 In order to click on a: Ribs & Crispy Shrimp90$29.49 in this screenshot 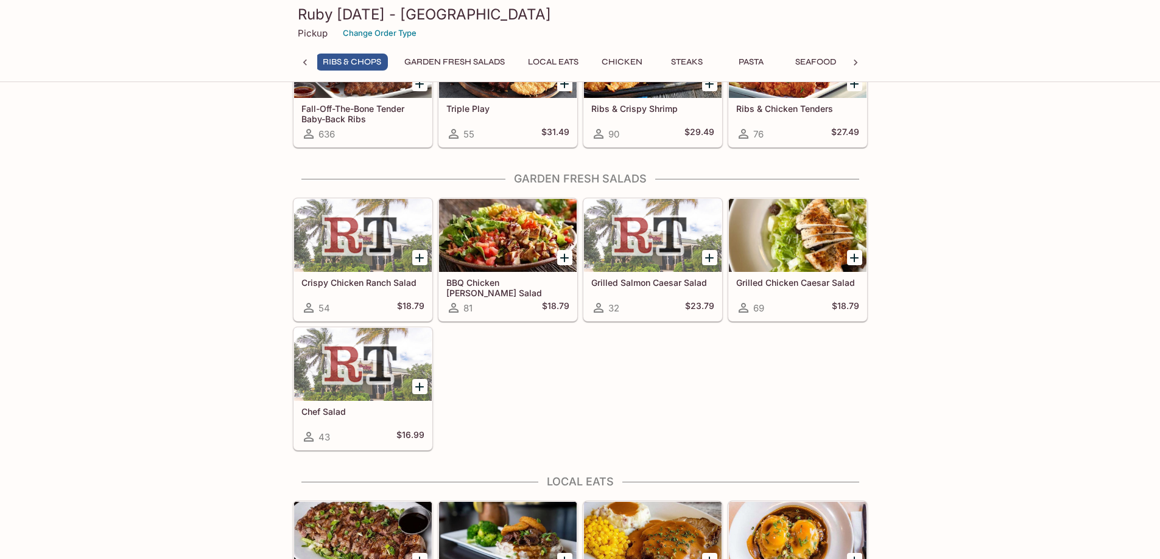, I will do `click(653, 86)`.